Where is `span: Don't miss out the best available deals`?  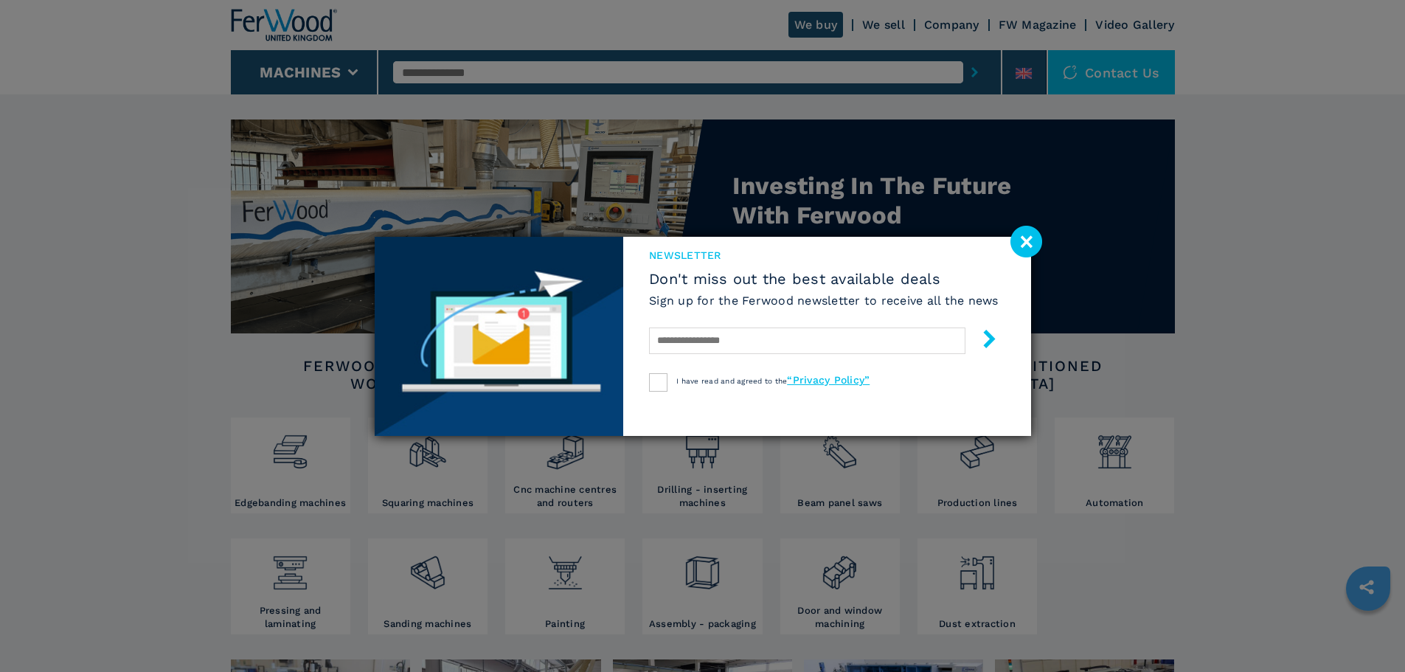
span: Don't miss out the best available deals is located at coordinates (824, 279).